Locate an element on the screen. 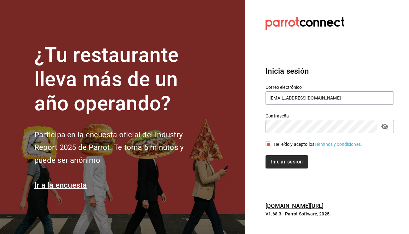 The image size is (409, 234). a: Términos y condiciones. is located at coordinates (338, 145).